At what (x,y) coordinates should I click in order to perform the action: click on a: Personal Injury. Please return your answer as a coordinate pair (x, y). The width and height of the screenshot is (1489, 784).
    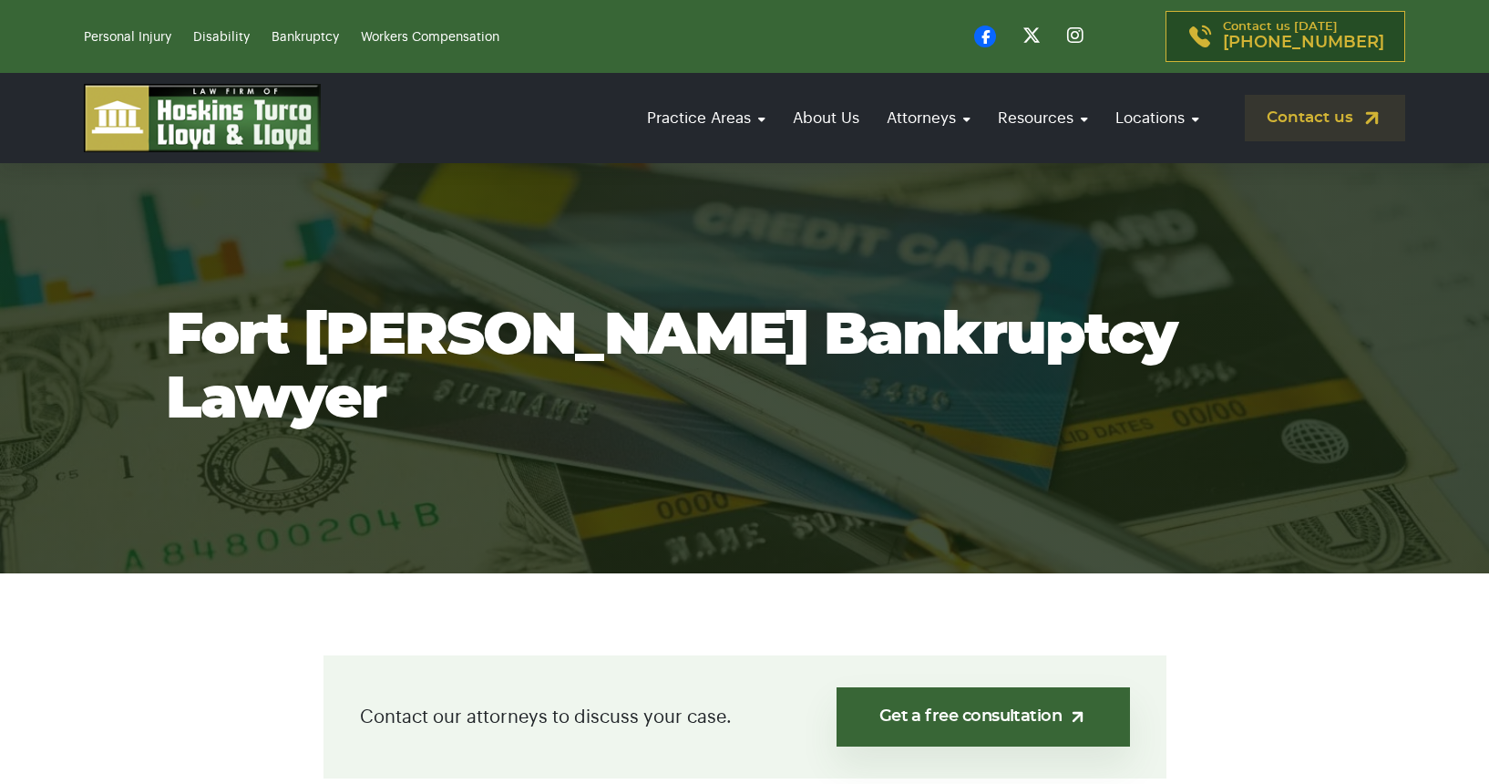
    Looking at the image, I should click on (128, 37).